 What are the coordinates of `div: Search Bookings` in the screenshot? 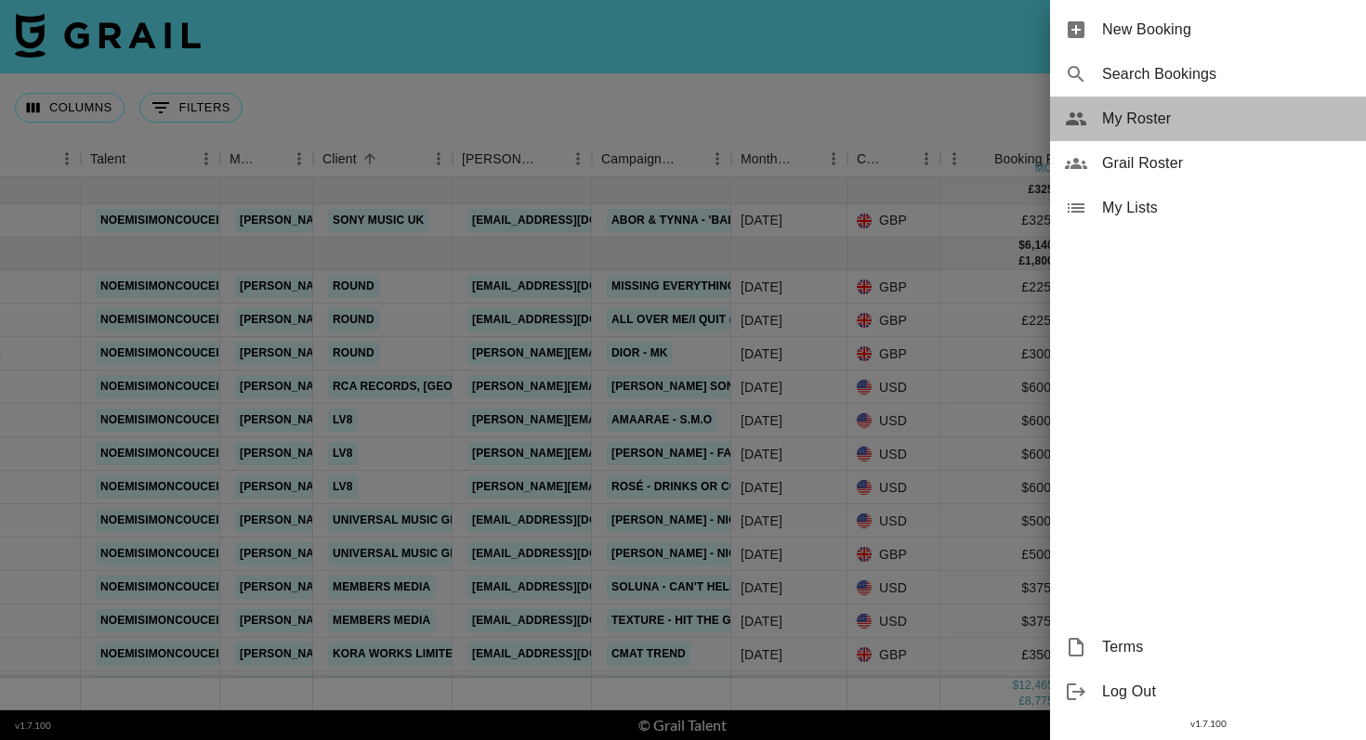 It's located at (1208, 74).